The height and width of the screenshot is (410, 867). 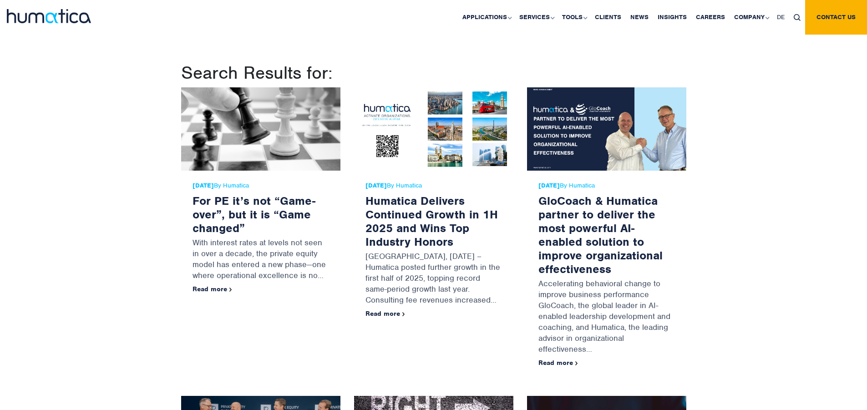 What do you see at coordinates (607, 317) in the screenshot?
I see `p: Accelerating behavioral change to improve business performance GloCoach, the global leader in AI-...` at bounding box center [607, 317].